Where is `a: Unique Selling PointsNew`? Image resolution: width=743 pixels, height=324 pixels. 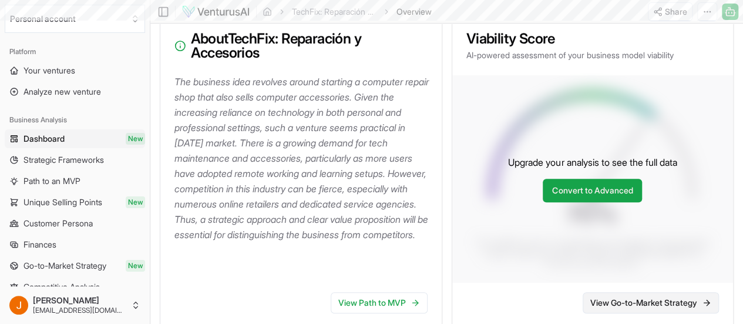 a: Unique Selling PointsNew is located at coordinates (75, 202).